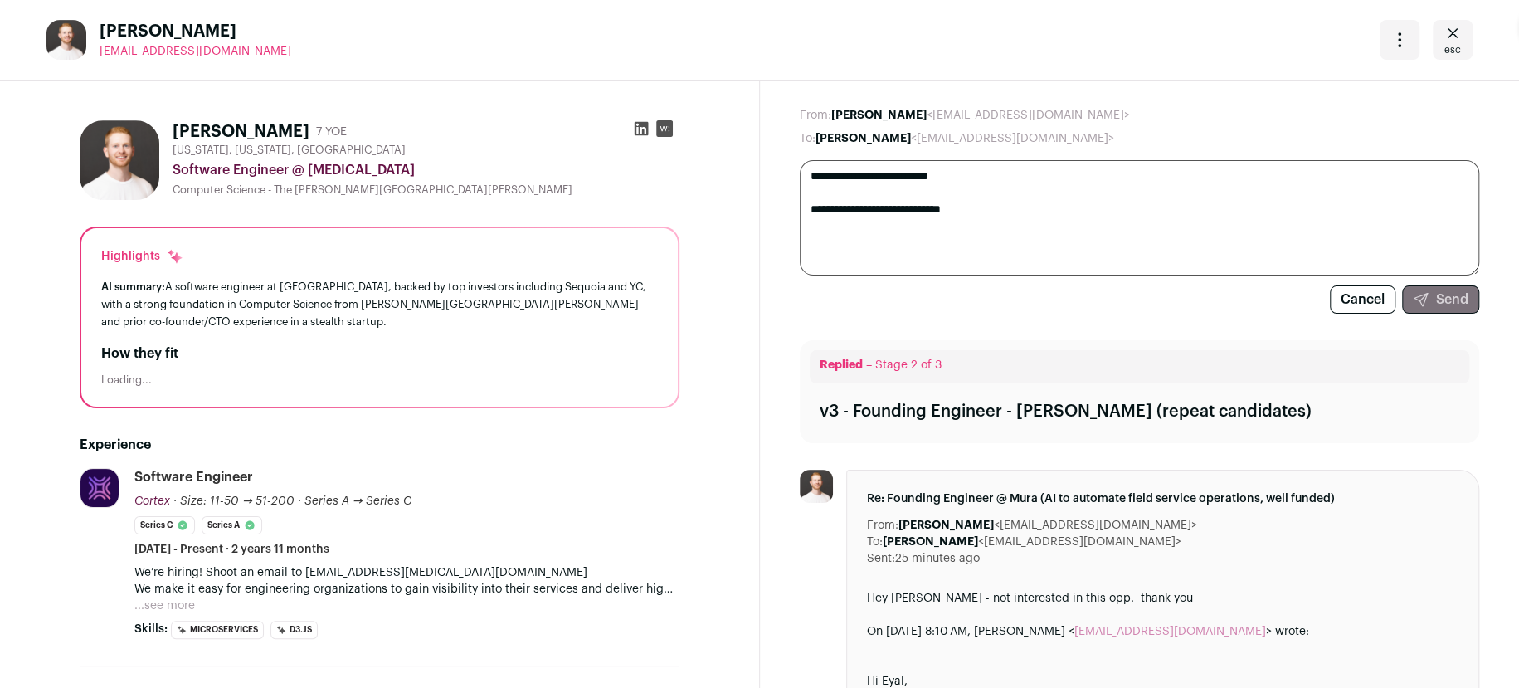 The image size is (1519, 688). What do you see at coordinates (231, 525) in the screenshot?
I see `li: Series A` at bounding box center [231, 525].